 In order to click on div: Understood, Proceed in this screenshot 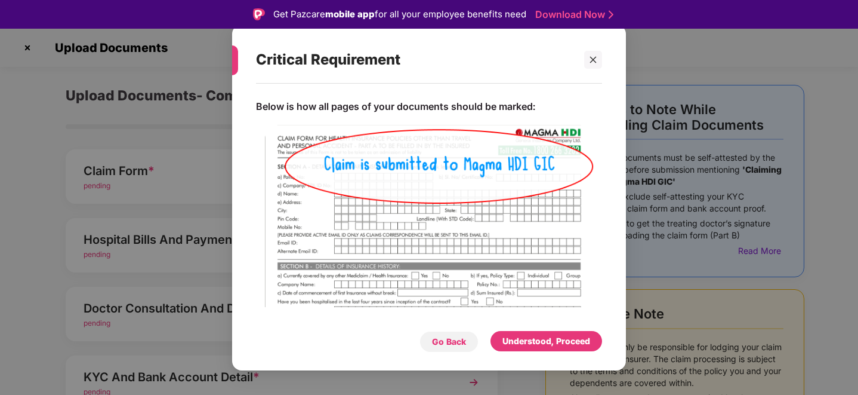, I will do `click(546, 341)`.